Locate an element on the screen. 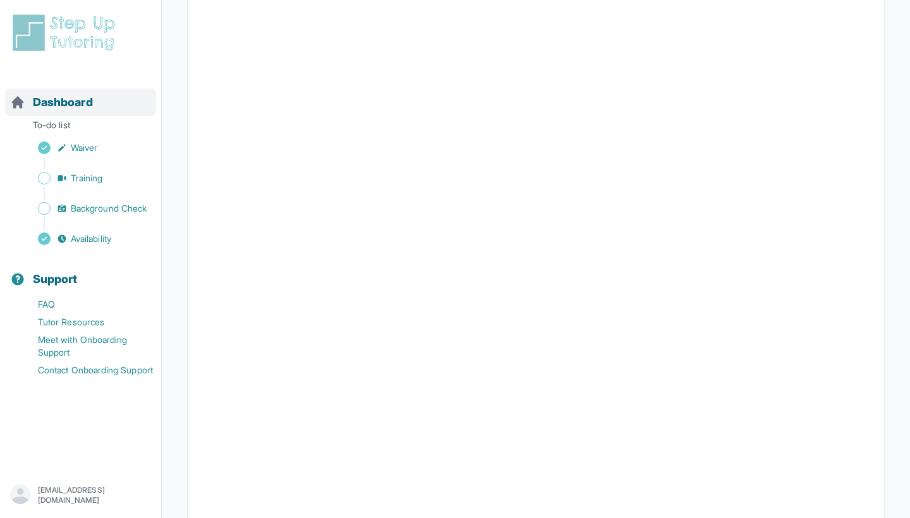 The height and width of the screenshot is (518, 910). a: Training is located at coordinates (85, 178).